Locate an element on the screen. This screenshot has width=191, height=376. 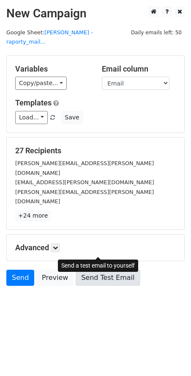
a: Copy/paste... is located at coordinates (41, 83).